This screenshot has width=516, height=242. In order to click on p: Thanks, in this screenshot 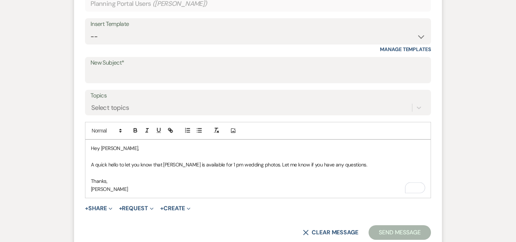, I will do `click(258, 181)`.